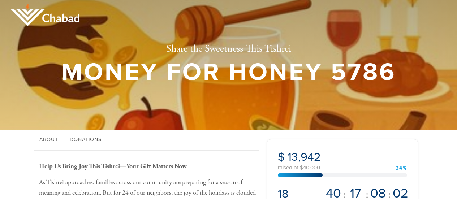  What do you see at coordinates (343, 168) in the screenshot?
I see `div: raised of $40,000` at bounding box center [343, 168].